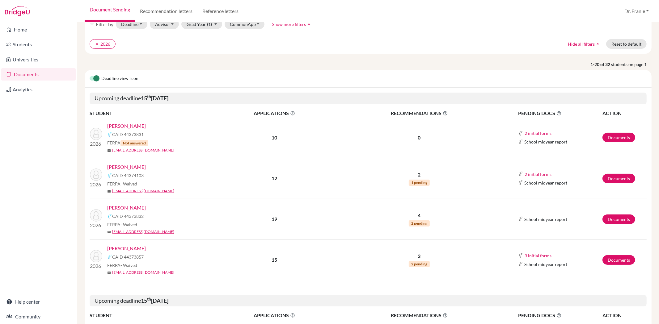 Image resolution: width=659 pixels, height=324 pixels. Describe the element at coordinates (96, 256) in the screenshot. I see `img: Yeh, Brennan` at that location.